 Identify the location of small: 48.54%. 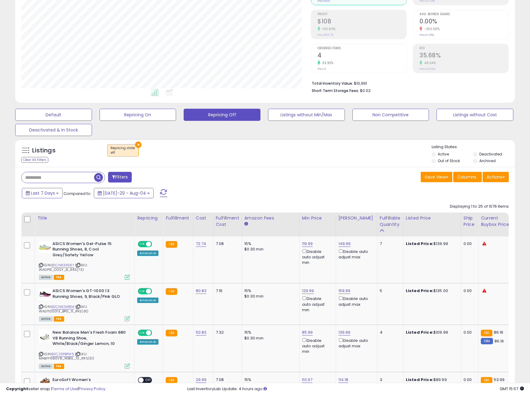
(429, 63).